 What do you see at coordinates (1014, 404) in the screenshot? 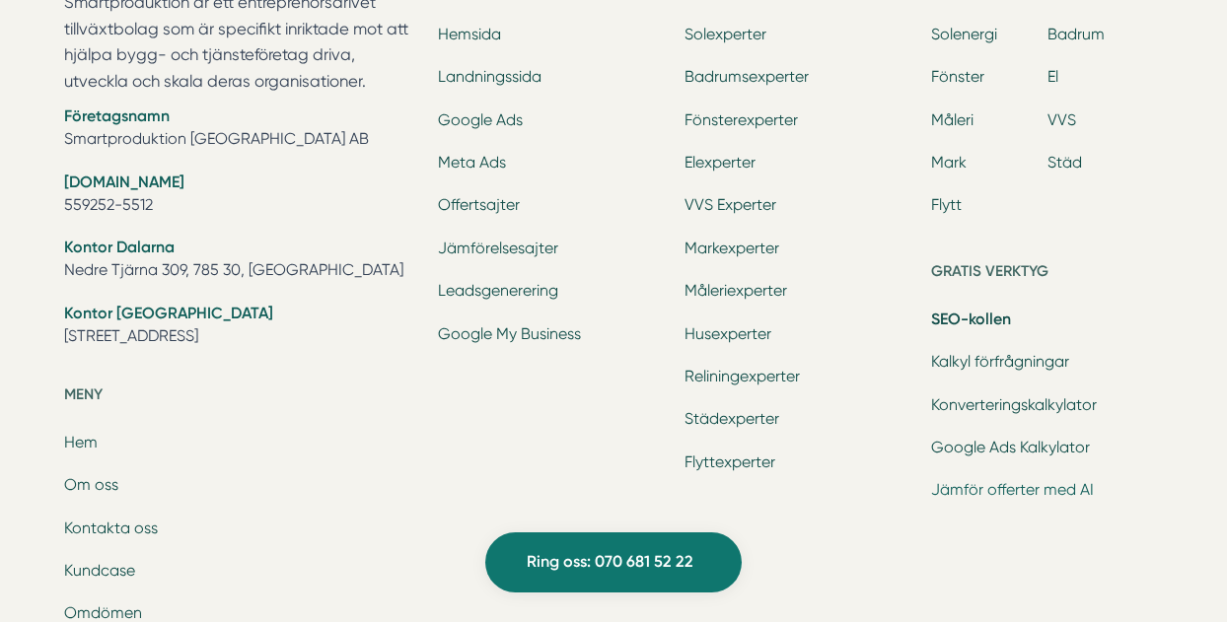
I see `a: Konverteringskalkylator` at bounding box center [1014, 404].